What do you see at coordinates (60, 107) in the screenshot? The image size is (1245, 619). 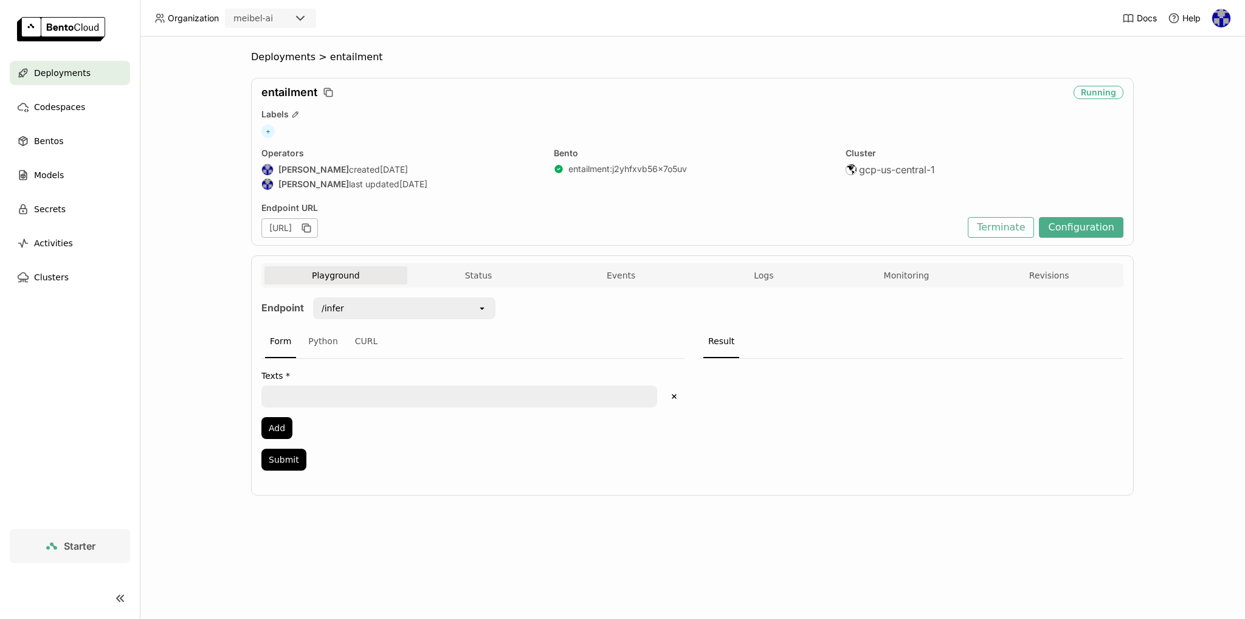 I see `span: Codespaces` at bounding box center [60, 107].